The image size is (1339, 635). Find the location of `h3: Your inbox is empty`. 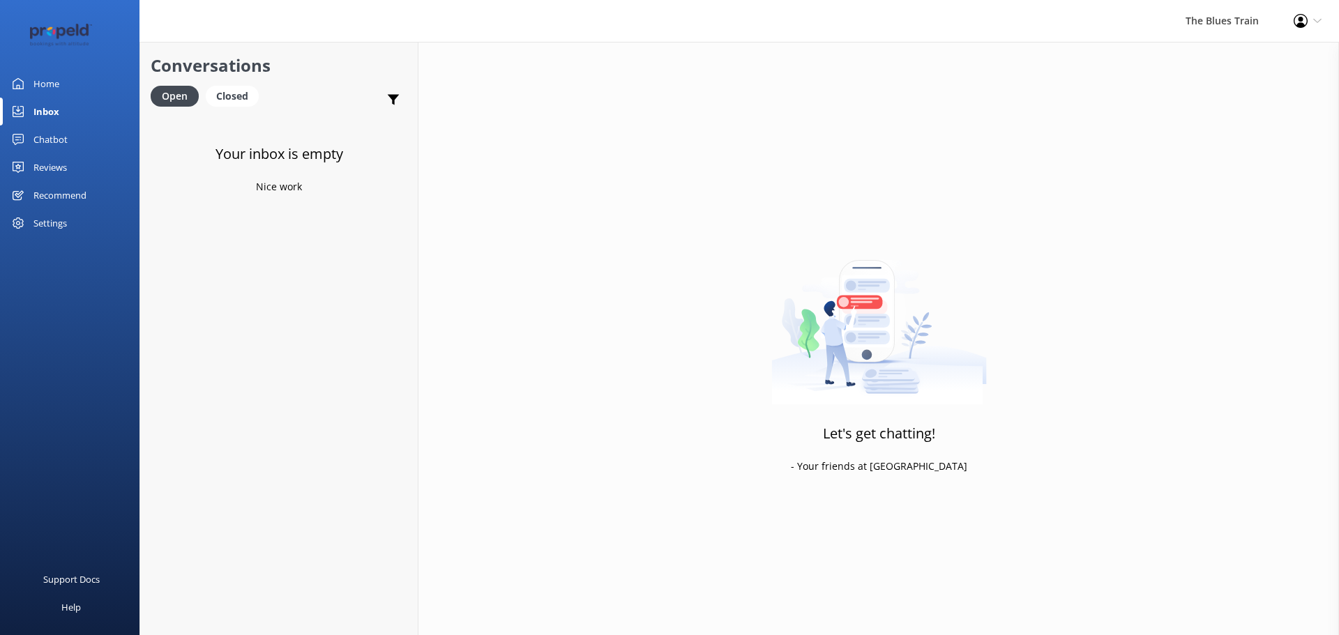

h3: Your inbox is empty is located at coordinates (279, 154).